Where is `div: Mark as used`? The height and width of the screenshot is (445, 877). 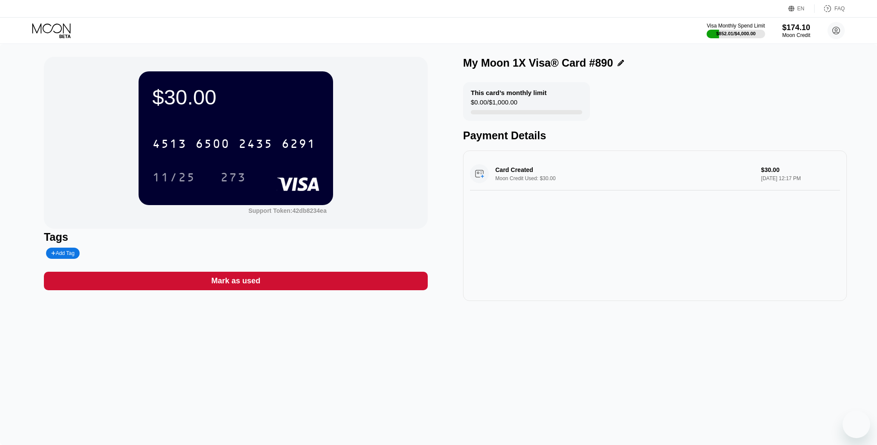
div: Mark as used is located at coordinates (236, 281).